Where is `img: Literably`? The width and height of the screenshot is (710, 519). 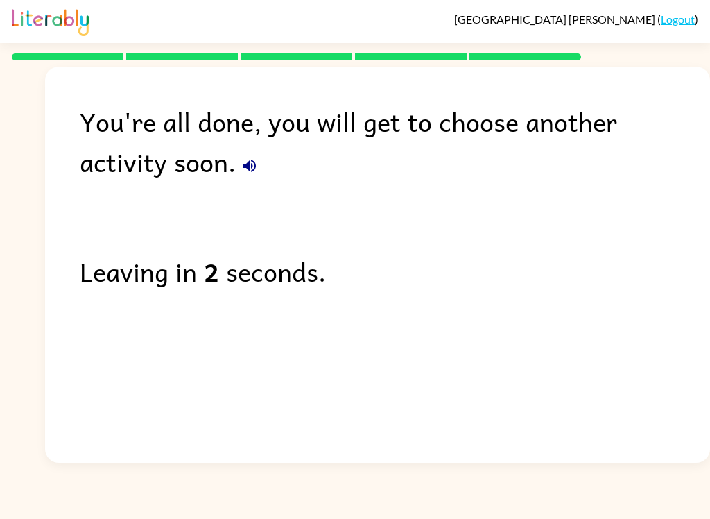 img: Literably is located at coordinates (50, 21).